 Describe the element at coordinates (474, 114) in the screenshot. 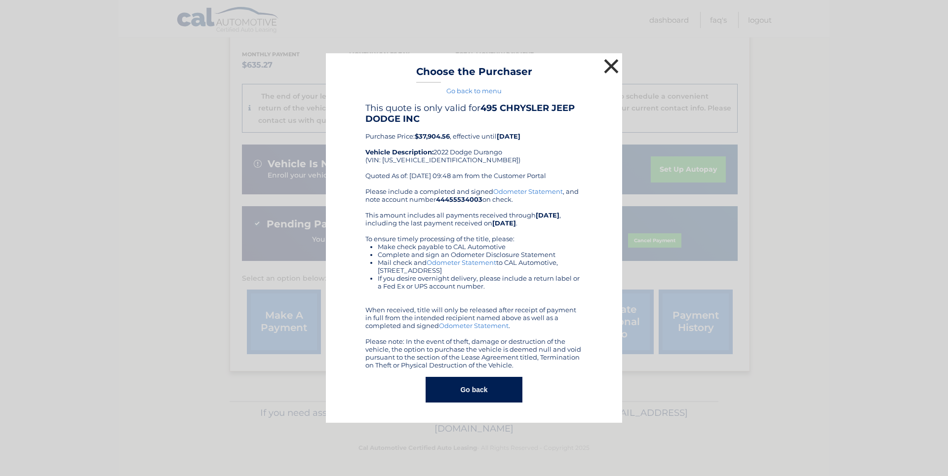

I see `h4: This quote is only valid for` at that location.